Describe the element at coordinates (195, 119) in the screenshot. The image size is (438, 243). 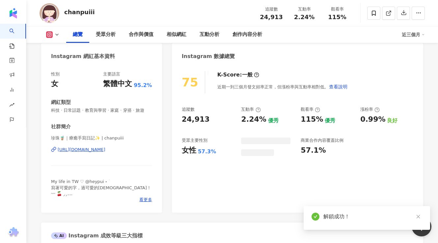
I see `div: 24,913` at that location.